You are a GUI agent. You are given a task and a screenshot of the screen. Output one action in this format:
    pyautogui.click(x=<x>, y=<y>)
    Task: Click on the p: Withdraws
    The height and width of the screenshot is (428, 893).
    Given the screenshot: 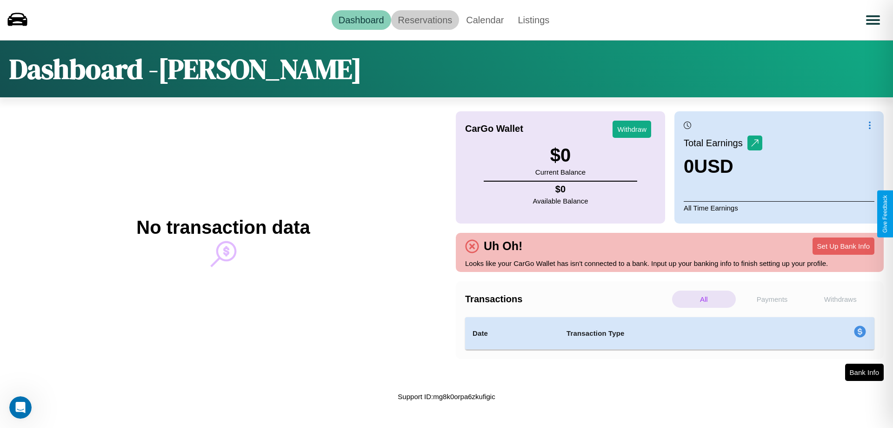 What is the action you would take?
    pyautogui.click(x=840, y=299)
    